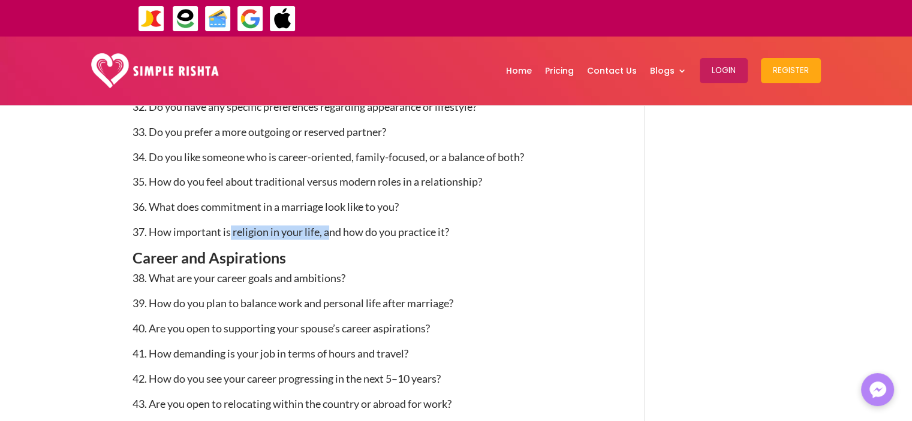  What do you see at coordinates (281, 328) in the screenshot?
I see `span: 40. Are you open to supporting your spouse’s career aspirations?` at bounding box center [281, 328].